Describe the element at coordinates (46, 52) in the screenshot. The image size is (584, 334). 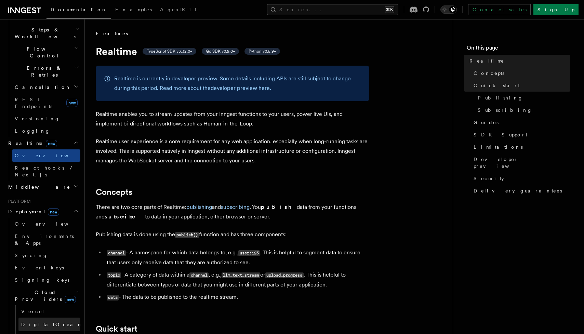
I see `button: Flow Control` at that location.